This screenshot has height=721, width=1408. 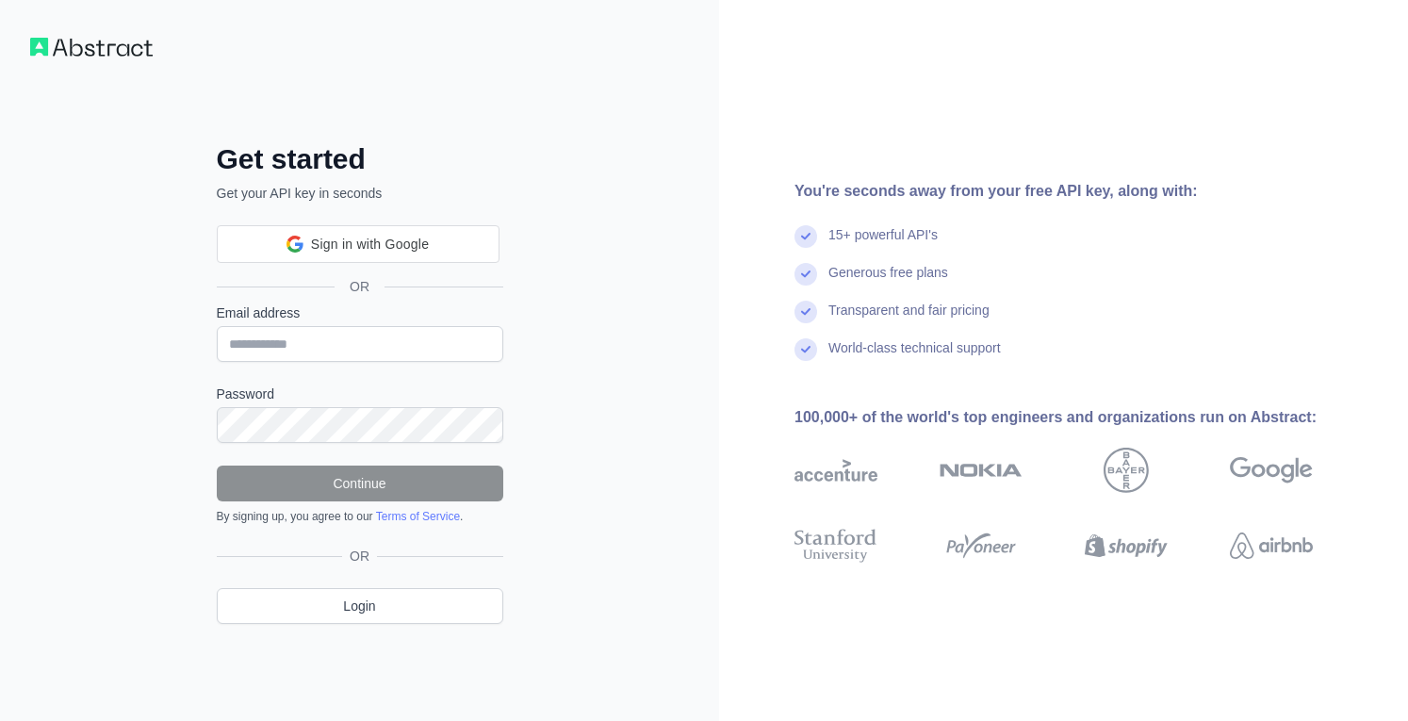 What do you see at coordinates (358, 244) in the screenshot?
I see `div: Sign in with Google` at bounding box center [358, 244].